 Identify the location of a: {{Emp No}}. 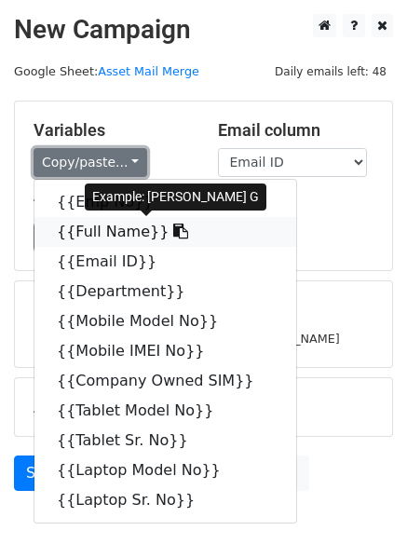
(165, 202).